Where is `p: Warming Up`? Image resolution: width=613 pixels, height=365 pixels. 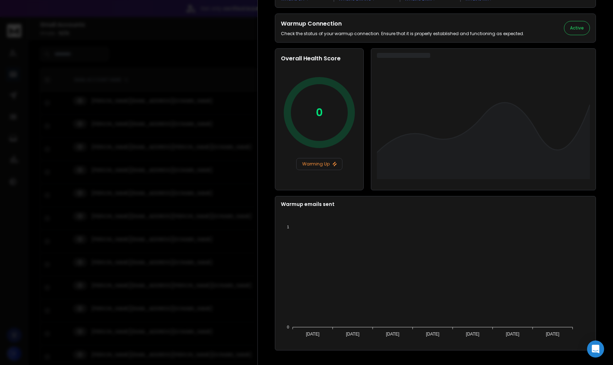
p: Warming Up is located at coordinates (319, 164).